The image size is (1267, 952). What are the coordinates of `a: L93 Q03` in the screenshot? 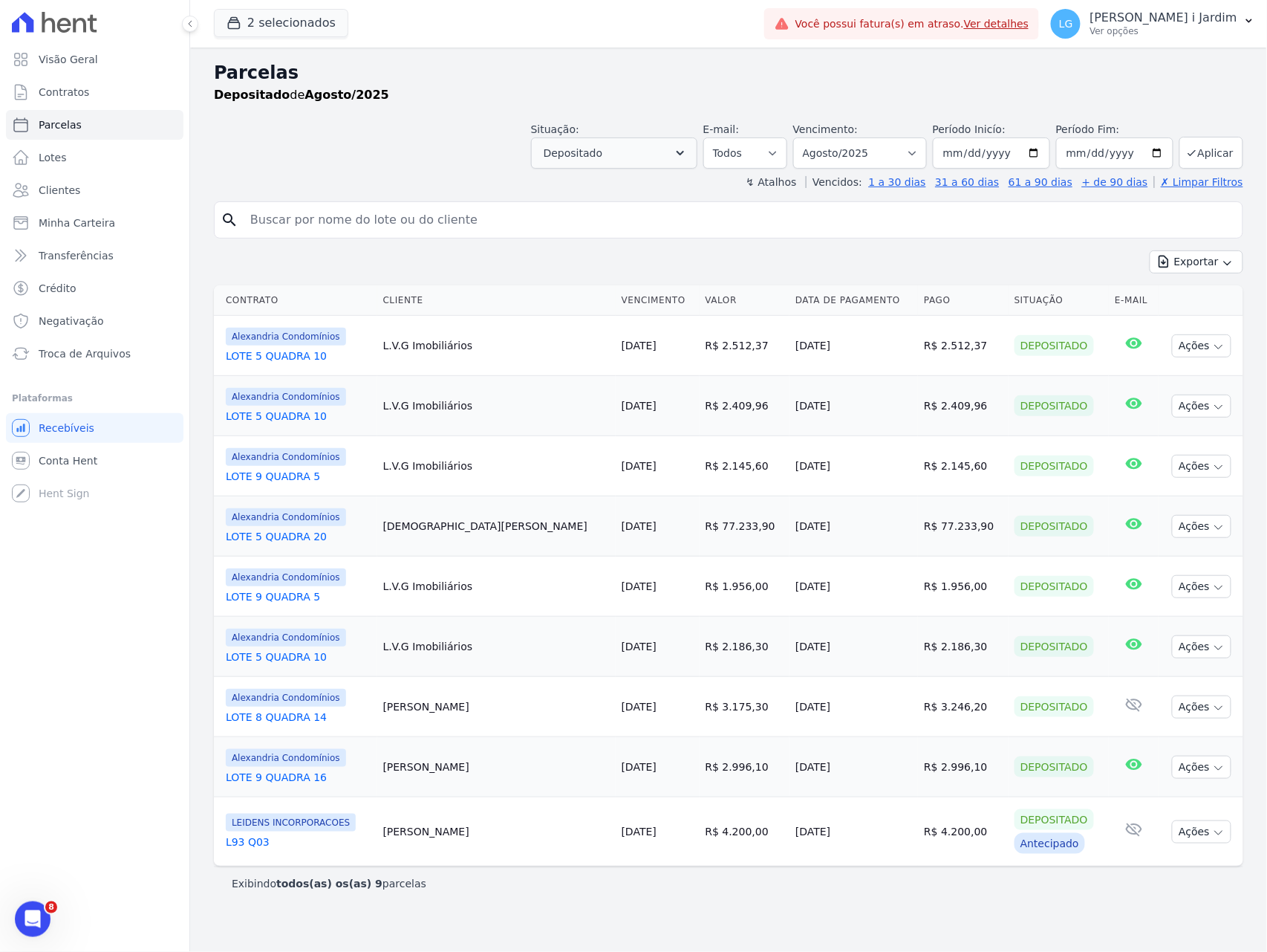 It's located at (298, 842).